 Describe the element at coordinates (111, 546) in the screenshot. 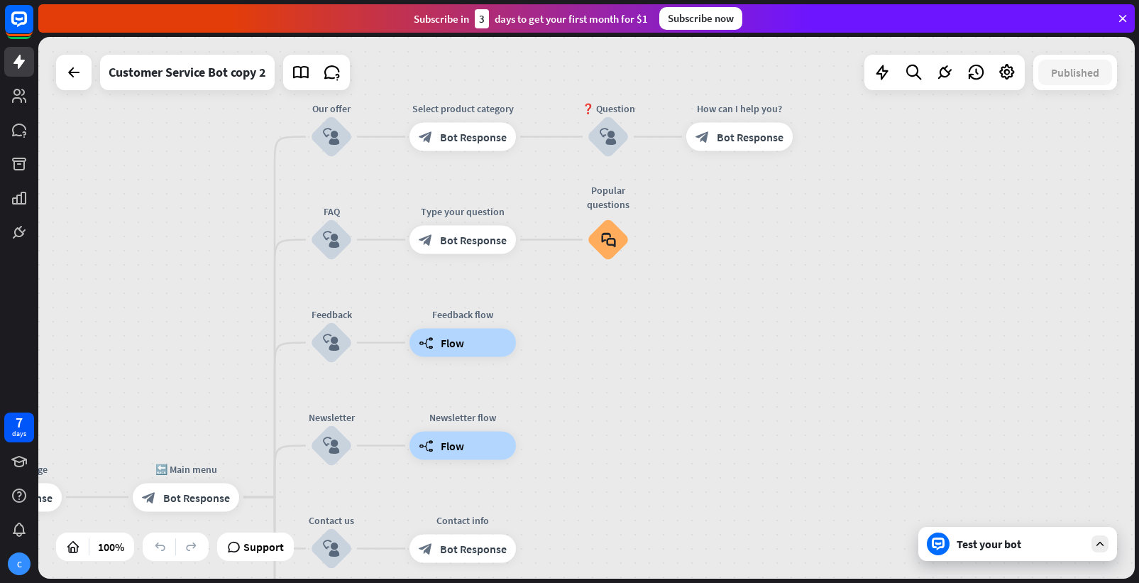

I see `div: 100%` at that location.